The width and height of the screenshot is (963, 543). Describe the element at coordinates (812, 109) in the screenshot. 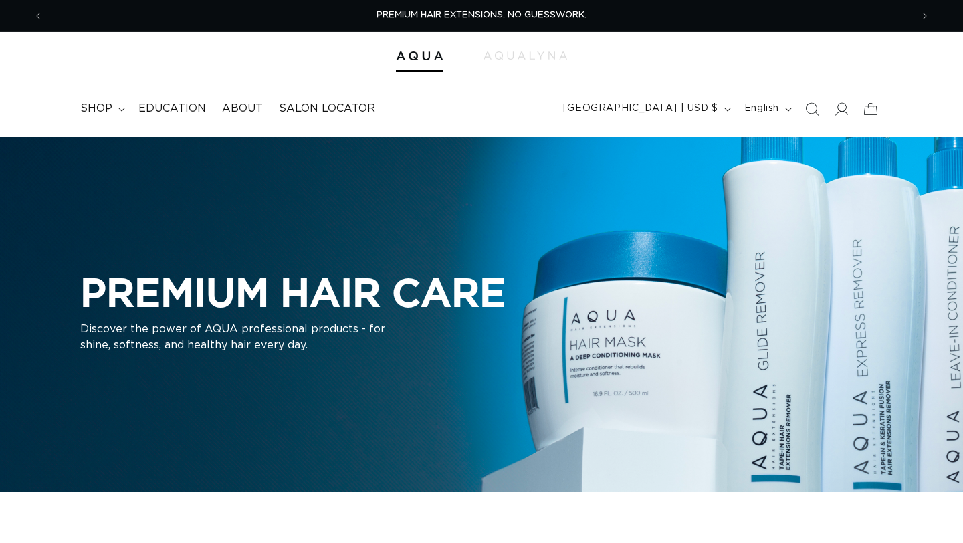

I see `summary: Search` at that location.